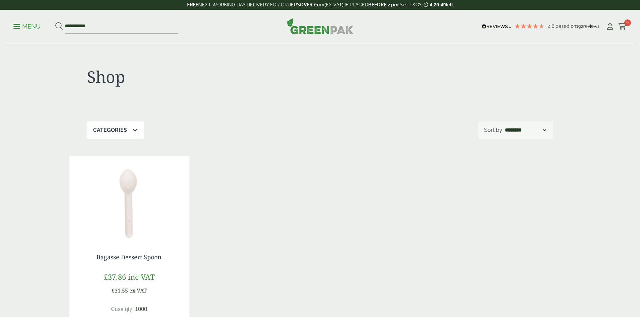 The width and height of the screenshot is (640, 317). Describe the element at coordinates (496, 27) in the screenshot. I see `img: REVIEWS.io` at that location.